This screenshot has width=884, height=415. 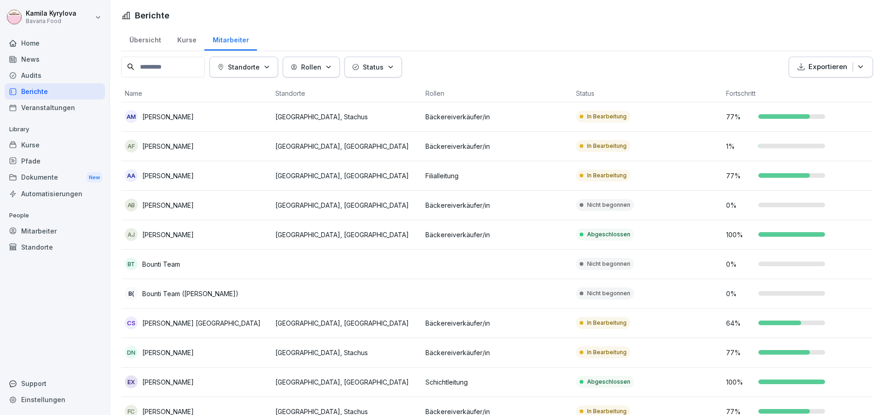 What do you see at coordinates (161, 264) in the screenshot?
I see `p: Bounti Team` at bounding box center [161, 264].